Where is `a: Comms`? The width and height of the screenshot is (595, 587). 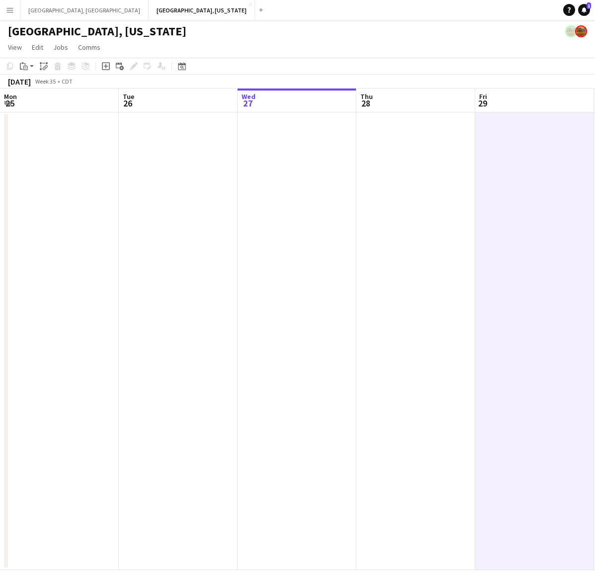 a: Comms is located at coordinates (89, 47).